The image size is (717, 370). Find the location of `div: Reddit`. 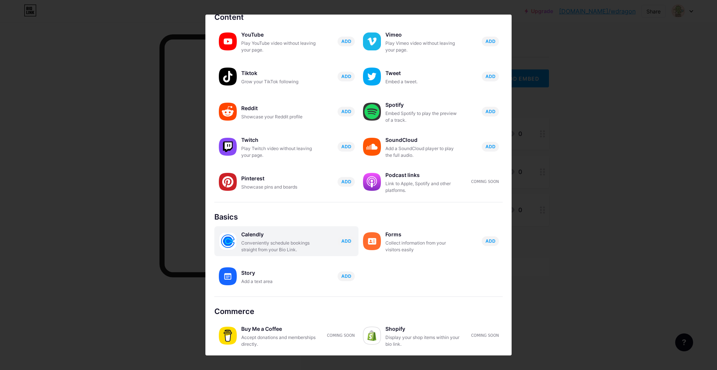

div: Reddit is located at coordinates (278, 108).